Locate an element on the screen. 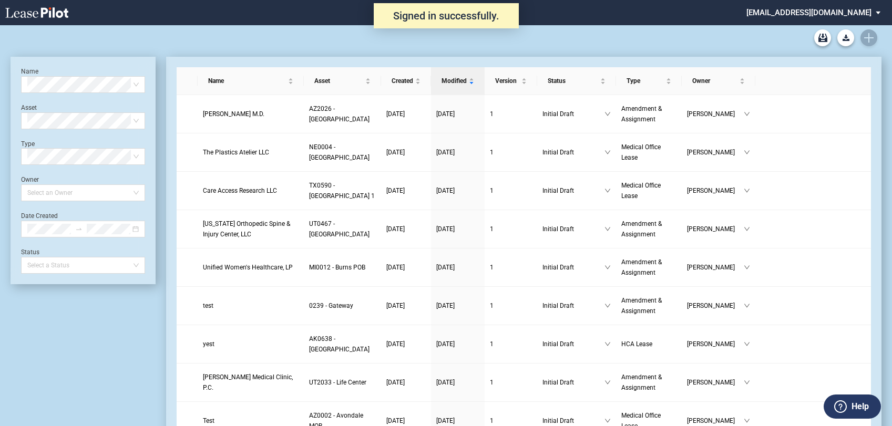 Image resolution: width=892 pixels, height=426 pixels. span: Test is located at coordinates (209, 421).